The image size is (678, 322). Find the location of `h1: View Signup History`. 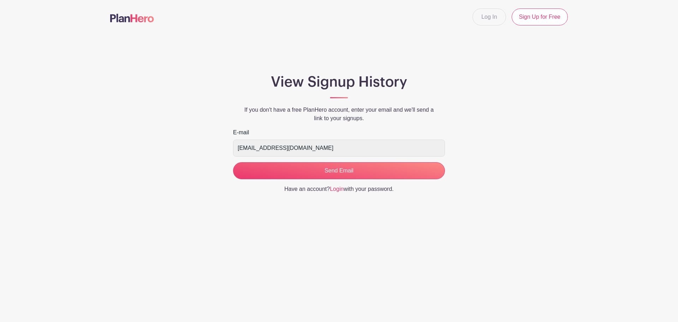

h1: View Signup History is located at coordinates (339, 82).